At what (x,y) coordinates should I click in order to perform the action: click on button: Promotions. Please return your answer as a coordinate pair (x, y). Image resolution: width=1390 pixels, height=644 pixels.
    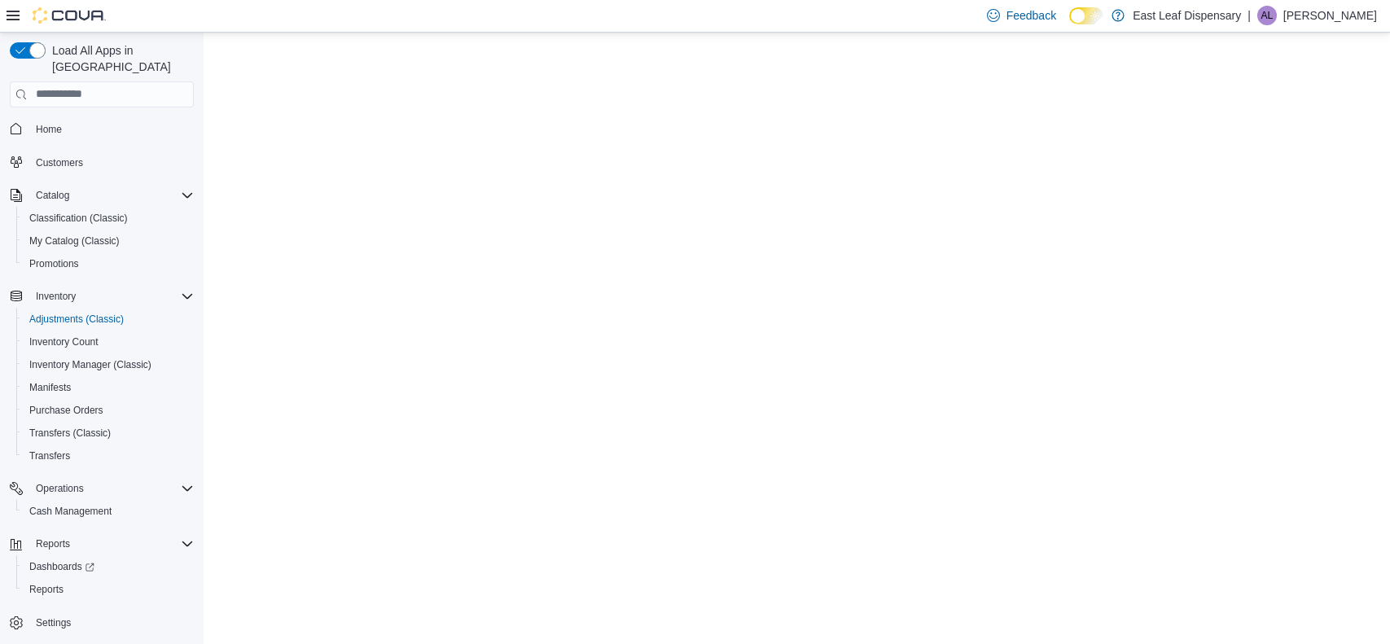
    Looking at the image, I should click on (108, 264).